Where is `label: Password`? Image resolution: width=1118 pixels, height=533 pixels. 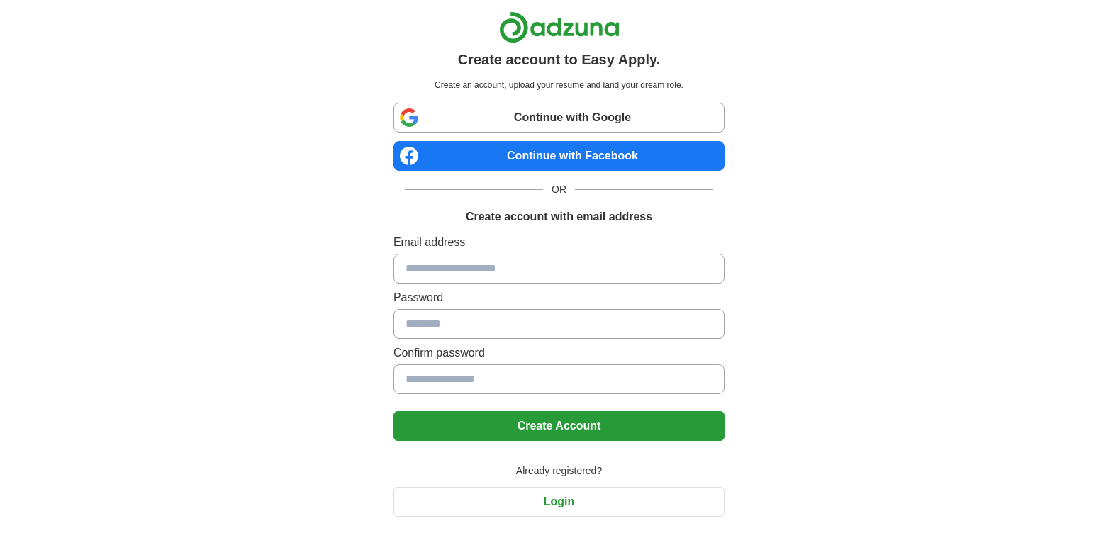
label: Password is located at coordinates (558, 298).